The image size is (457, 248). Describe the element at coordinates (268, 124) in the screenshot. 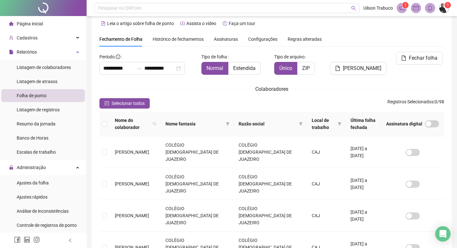

I see `span: Razão social` at that location.